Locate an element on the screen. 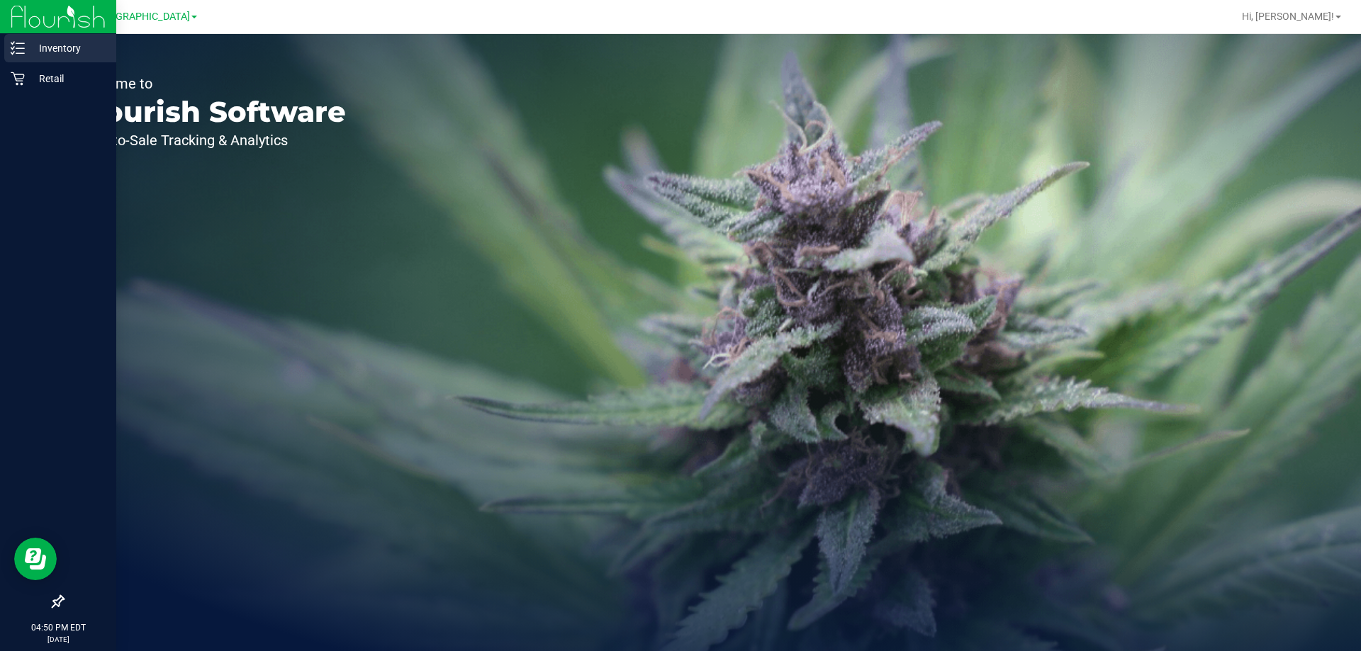 This screenshot has width=1361, height=651. p: Welcome to is located at coordinates (211, 84).